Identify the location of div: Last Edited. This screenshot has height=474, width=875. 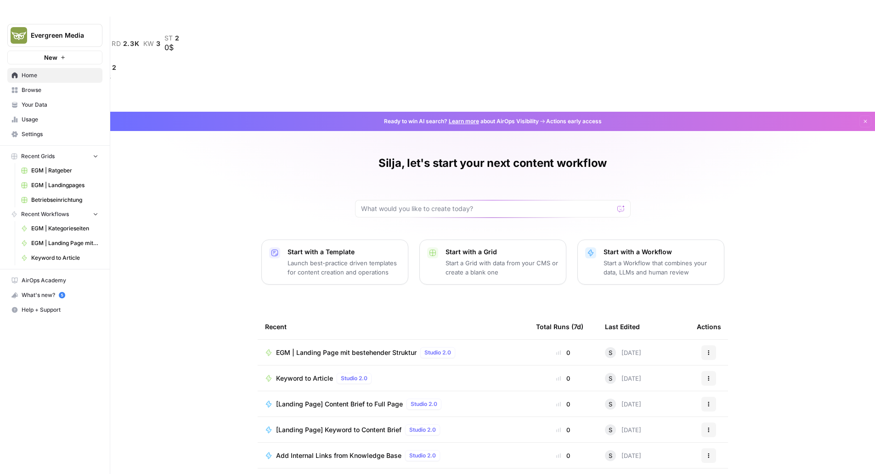
(623, 326).